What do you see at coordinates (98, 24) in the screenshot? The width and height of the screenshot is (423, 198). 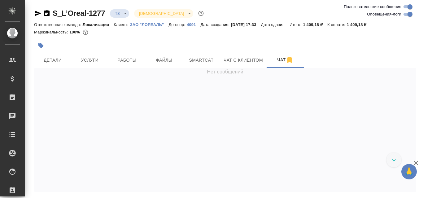 I see `p: Локализация` at bounding box center [98, 24].